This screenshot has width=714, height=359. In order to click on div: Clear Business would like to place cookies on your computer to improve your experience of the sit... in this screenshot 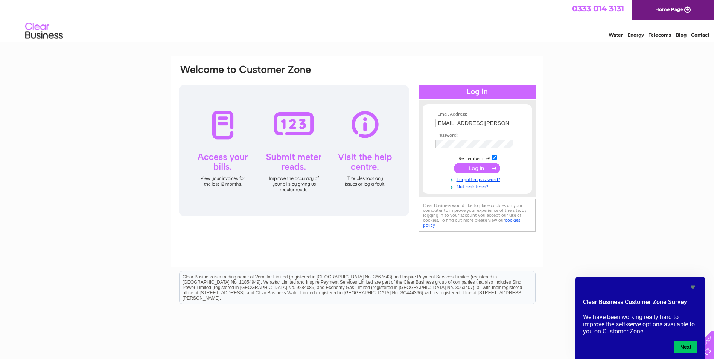, I will do `click(477, 215)`.